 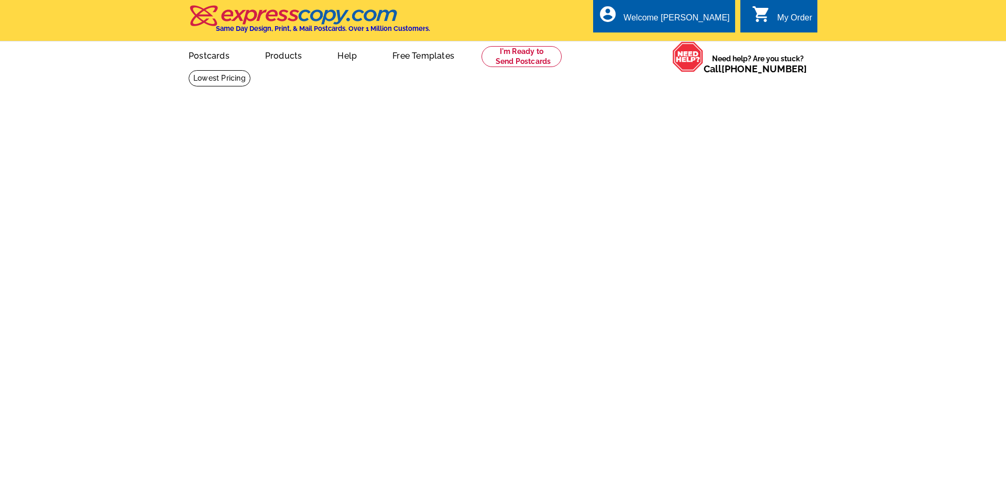 What do you see at coordinates (758, 64) in the screenshot?
I see `span: Need help? Are you stuck?` at bounding box center [758, 64].